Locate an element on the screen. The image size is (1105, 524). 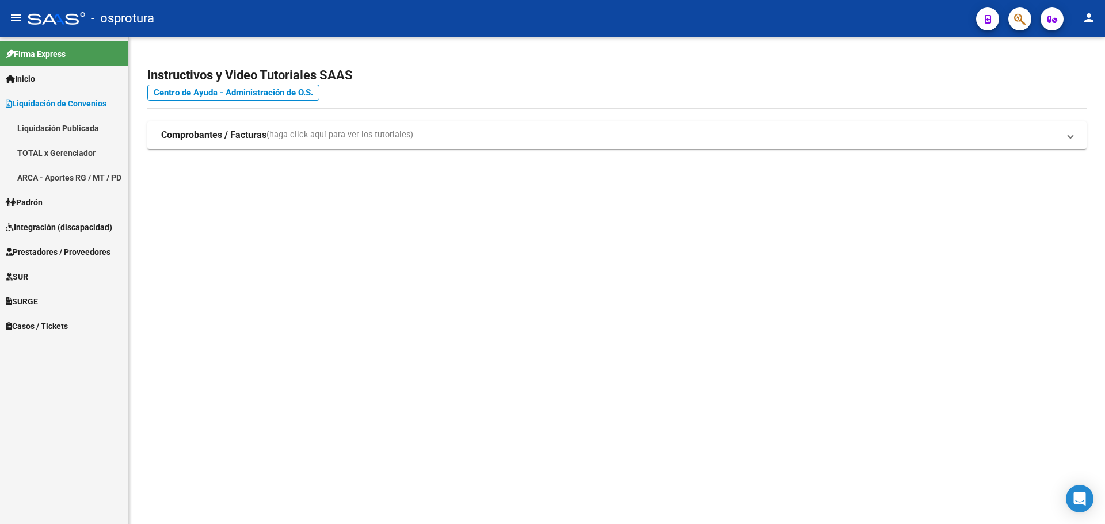
mat-expansion-panel-header: Comprobantes / Facturas(haga click aquí para ver los tutoriales) is located at coordinates (617, 135).